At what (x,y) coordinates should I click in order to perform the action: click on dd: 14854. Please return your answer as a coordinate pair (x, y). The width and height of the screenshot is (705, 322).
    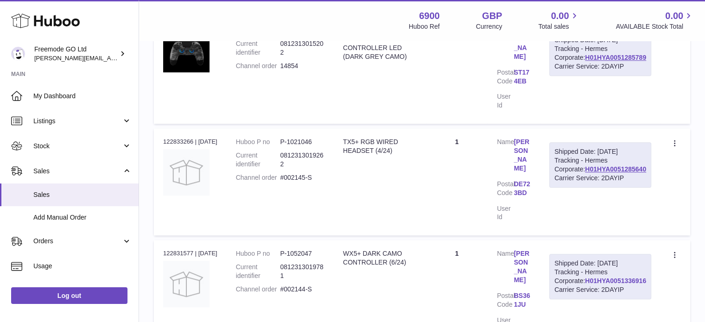
    Looking at the image, I should click on (302, 66).